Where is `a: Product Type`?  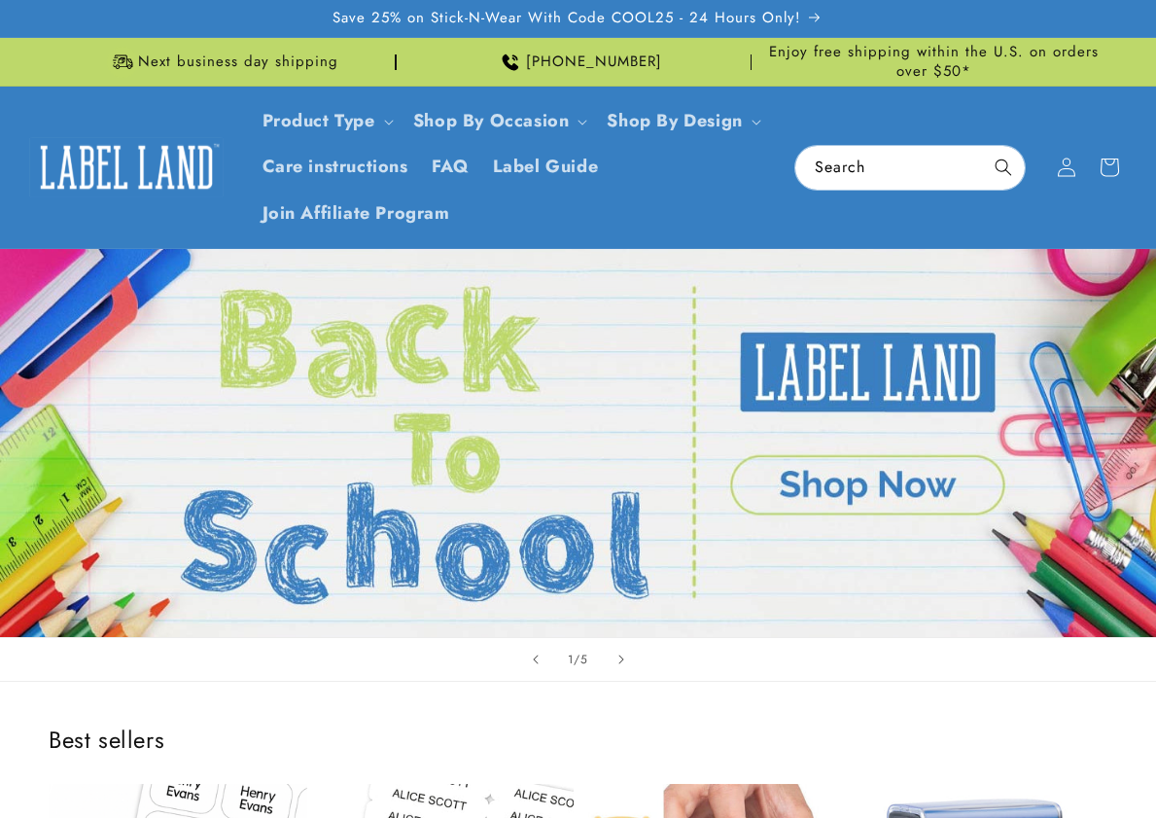 a: Product Type is located at coordinates (319, 121).